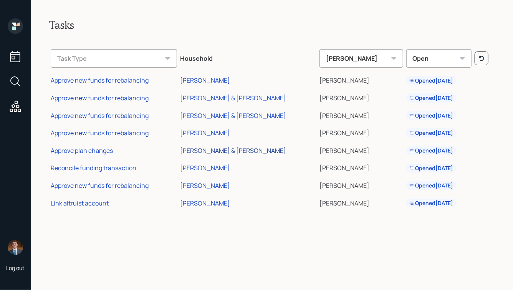 The width and height of the screenshot is (513, 290). Describe the element at coordinates (272, 25) in the screenshot. I see `h2: Tasks` at that location.